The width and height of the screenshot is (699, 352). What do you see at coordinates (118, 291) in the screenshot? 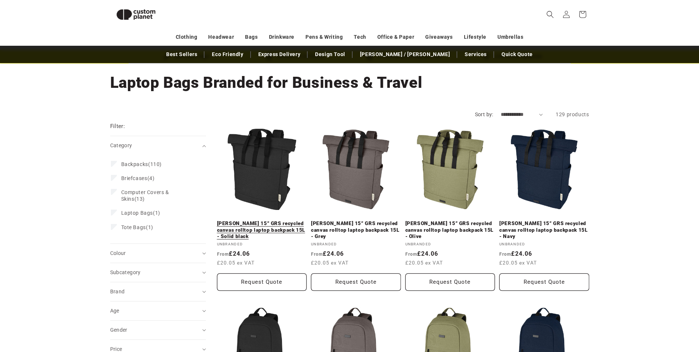
I see `span: Brand` at bounding box center [118, 291].